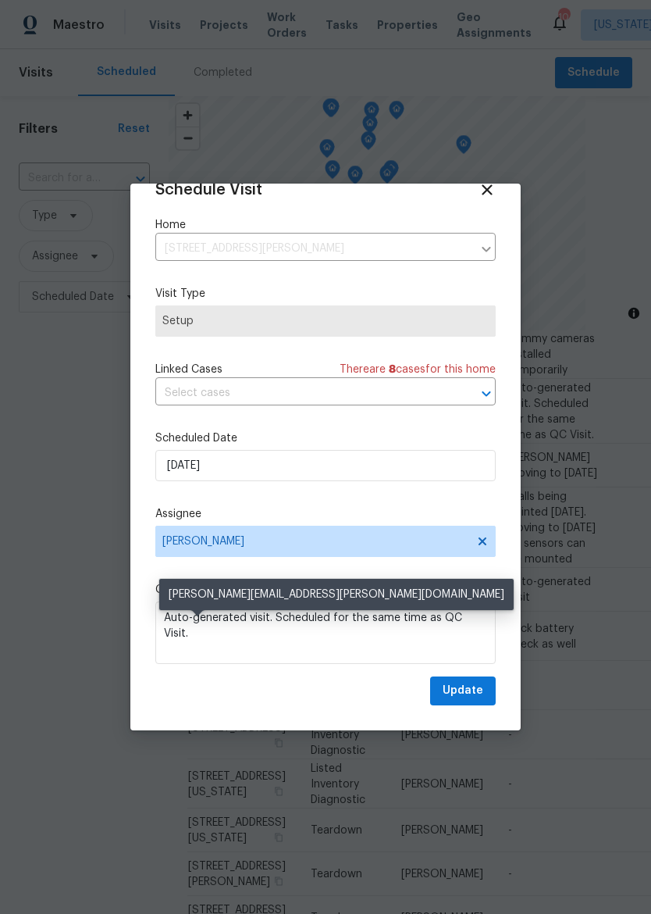  I want to click on button: Open, so click(487, 394).